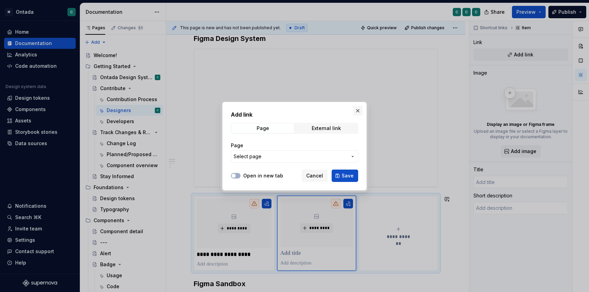 The height and width of the screenshot is (292, 589). What do you see at coordinates (263, 128) in the screenshot?
I see `div: Page` at bounding box center [263, 128].